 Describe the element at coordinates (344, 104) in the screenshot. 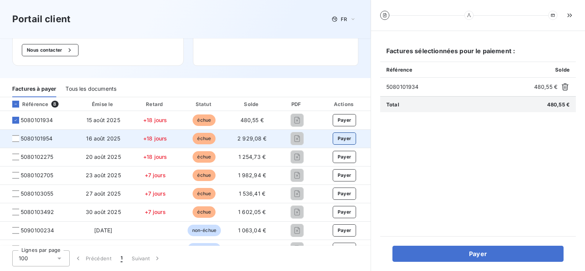

I see `div: Actions` at that location.